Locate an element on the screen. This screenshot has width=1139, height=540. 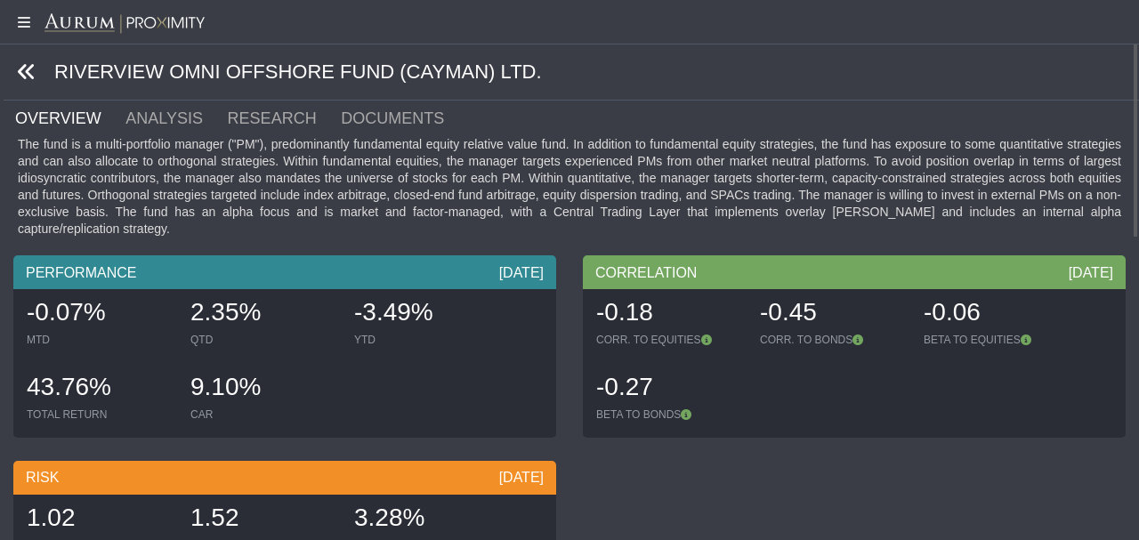
div: -0.06 is located at coordinates (996, 314).